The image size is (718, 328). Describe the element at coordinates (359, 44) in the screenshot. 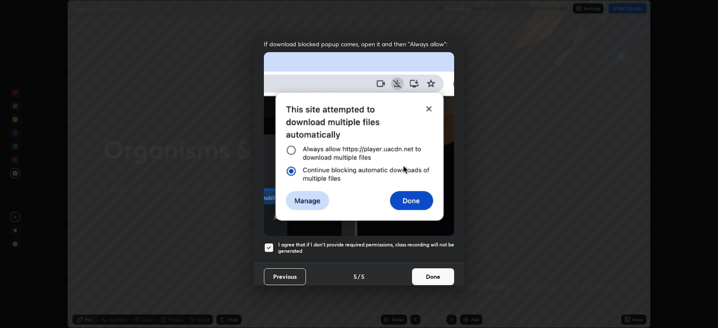

I see `span: If download blocked popup comes, open it and then "Always allow":` at that location.